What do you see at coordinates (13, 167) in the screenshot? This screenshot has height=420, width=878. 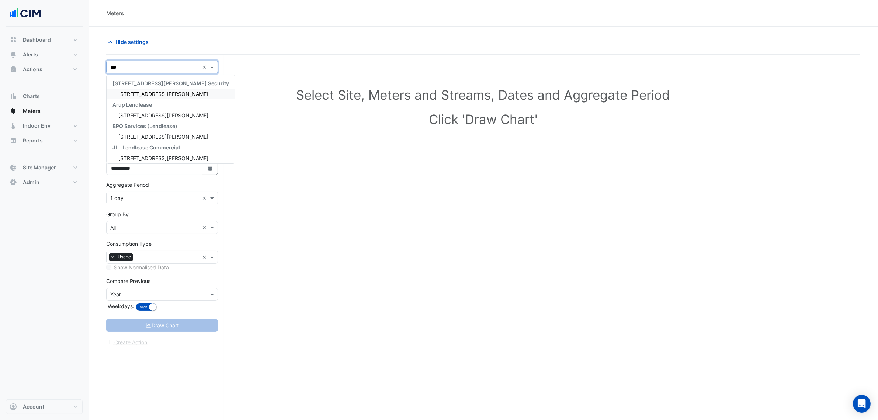 I see `app-icon: Site Manager` at bounding box center [13, 167].